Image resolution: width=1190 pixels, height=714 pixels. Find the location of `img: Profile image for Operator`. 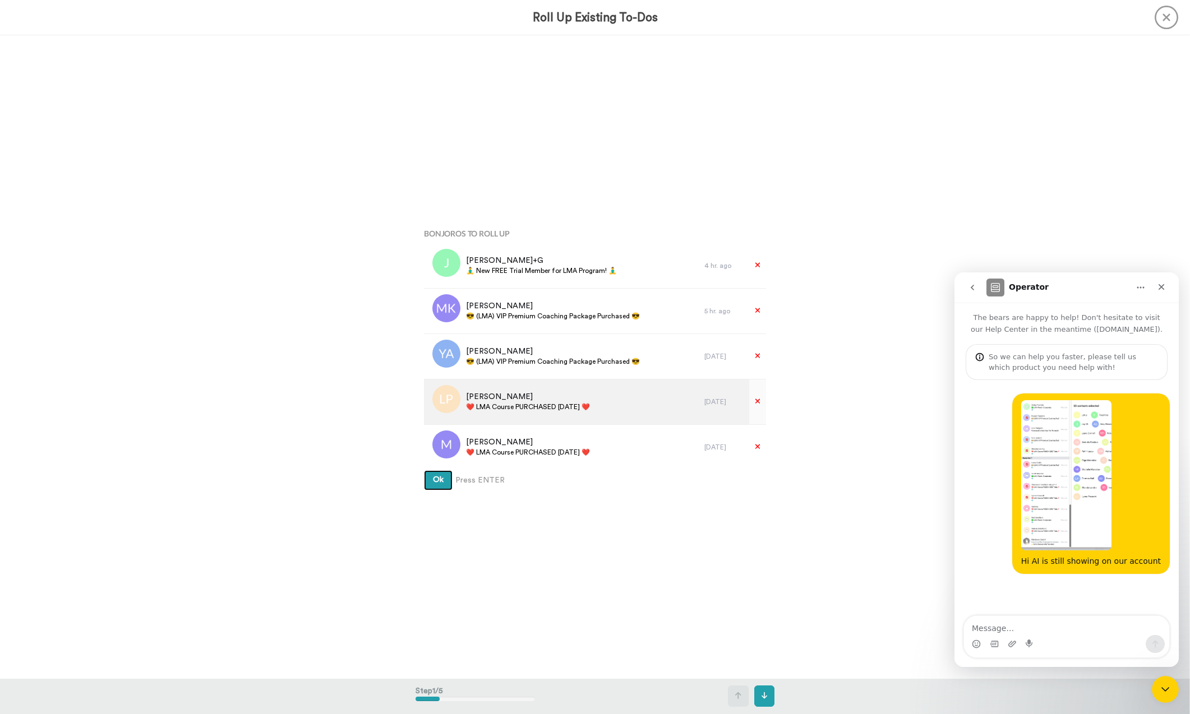

img: Profile image for Operator is located at coordinates (41, 15).